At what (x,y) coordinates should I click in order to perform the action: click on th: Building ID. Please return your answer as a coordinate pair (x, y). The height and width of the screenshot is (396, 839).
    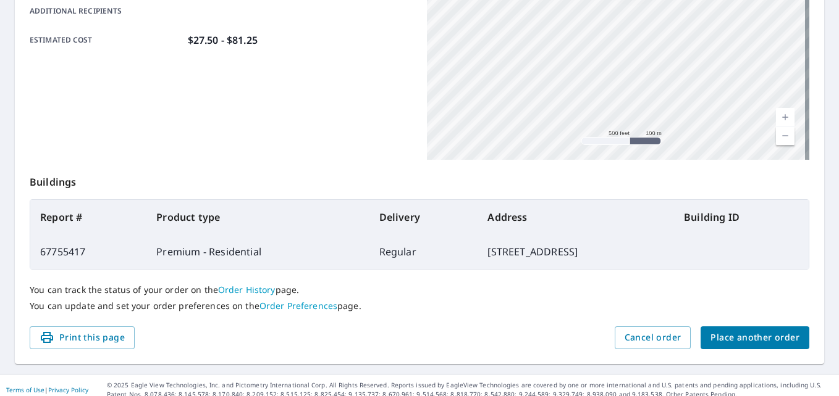
    Looking at the image, I should click on (741, 217).